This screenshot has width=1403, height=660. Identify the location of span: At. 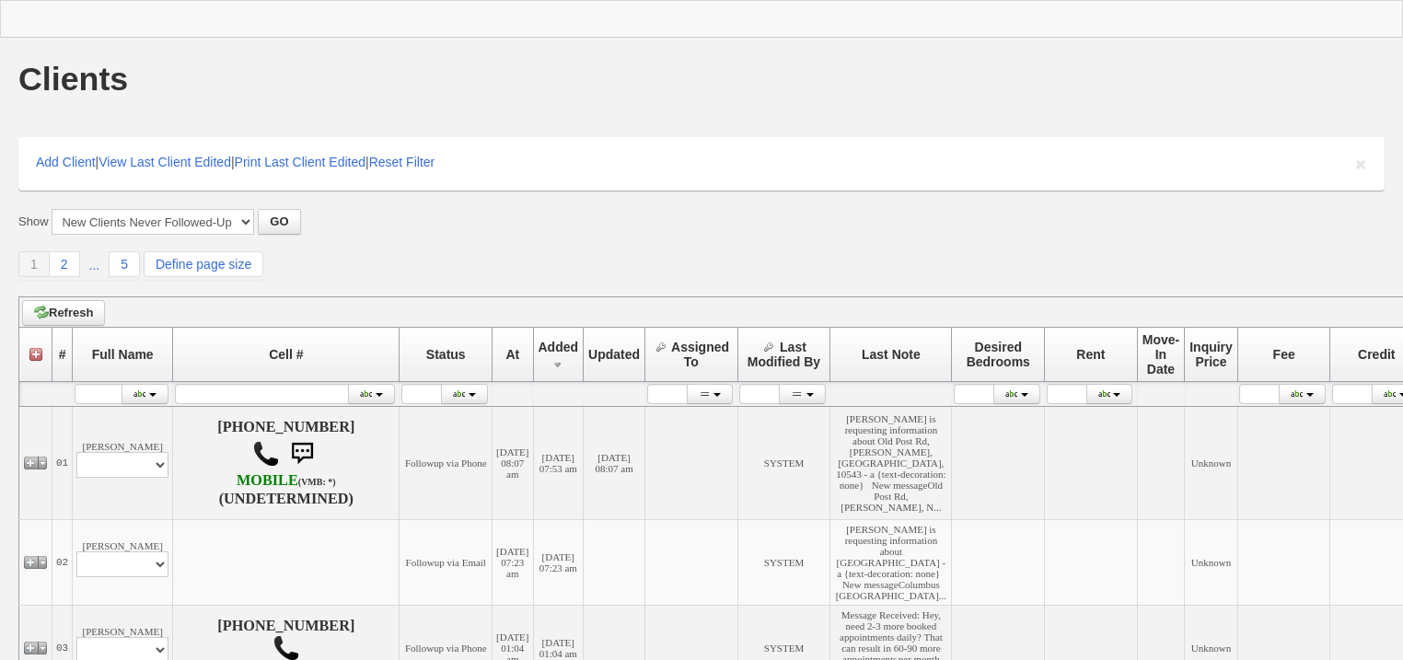
(512, 354).